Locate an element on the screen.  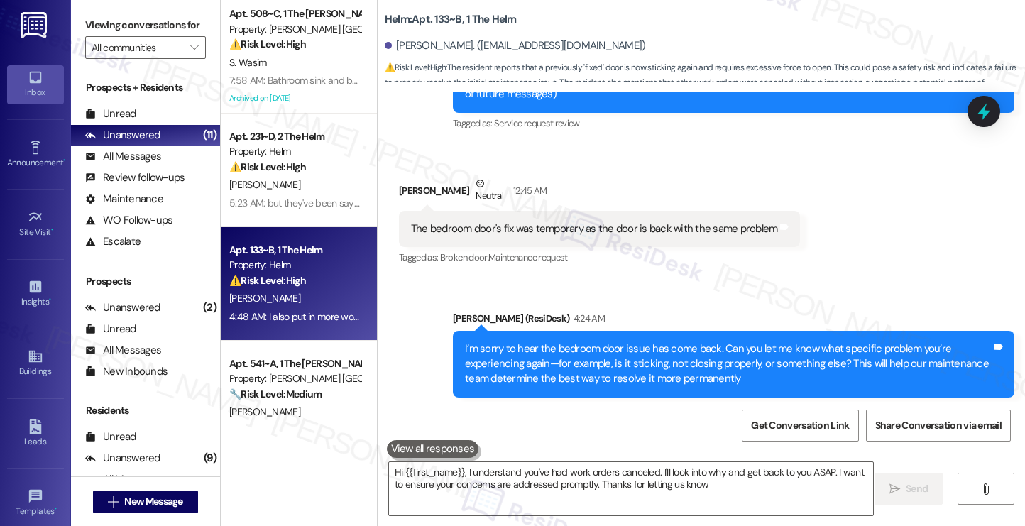
div: Residents is located at coordinates (145, 410).